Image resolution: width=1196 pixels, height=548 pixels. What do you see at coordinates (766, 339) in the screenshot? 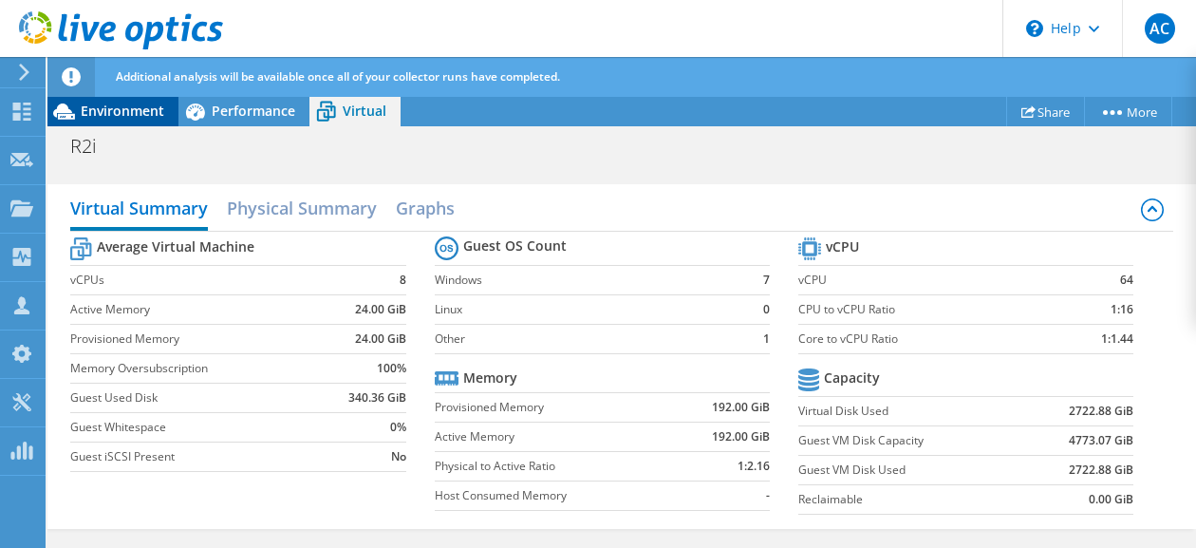
I see `b: 1` at bounding box center [766, 339].